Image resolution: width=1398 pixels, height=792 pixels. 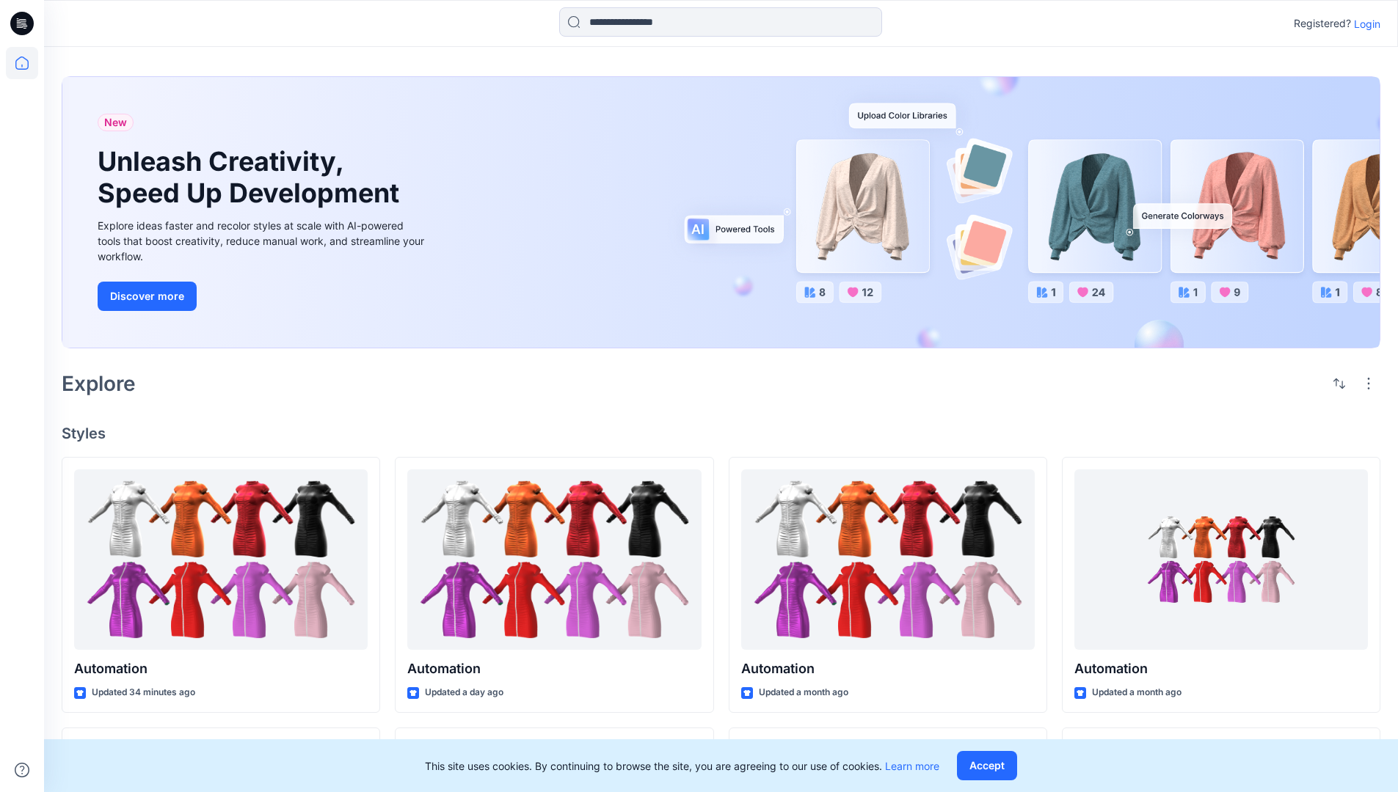 I want to click on p: Updated 34 minutes ago, so click(x=143, y=693).